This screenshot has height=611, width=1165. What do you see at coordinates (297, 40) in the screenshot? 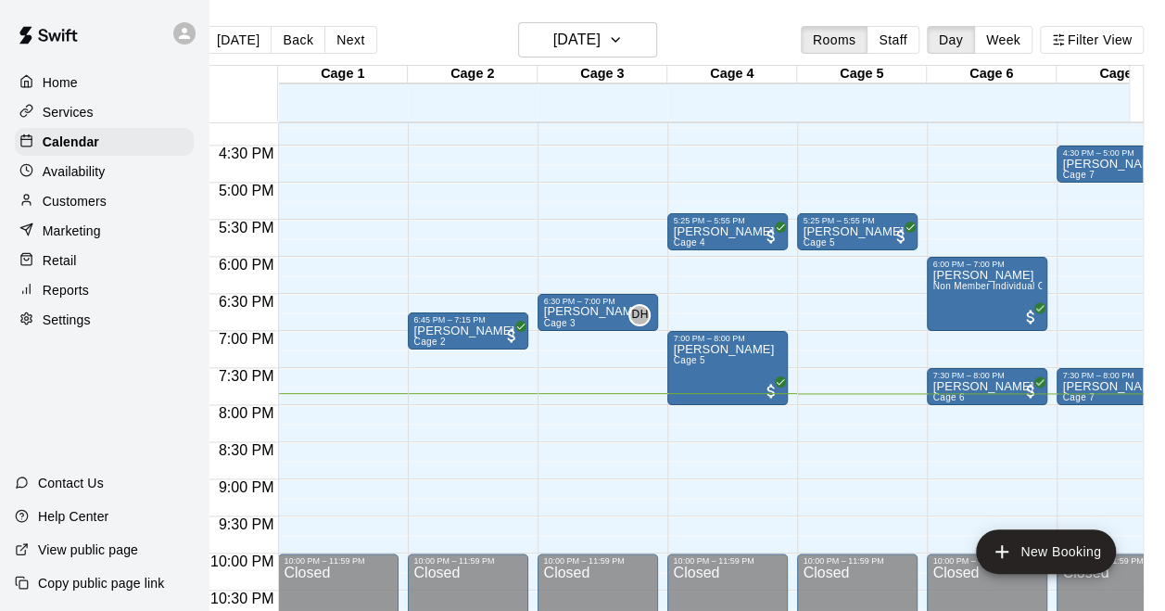
I see `button: Back` at bounding box center [297, 40].